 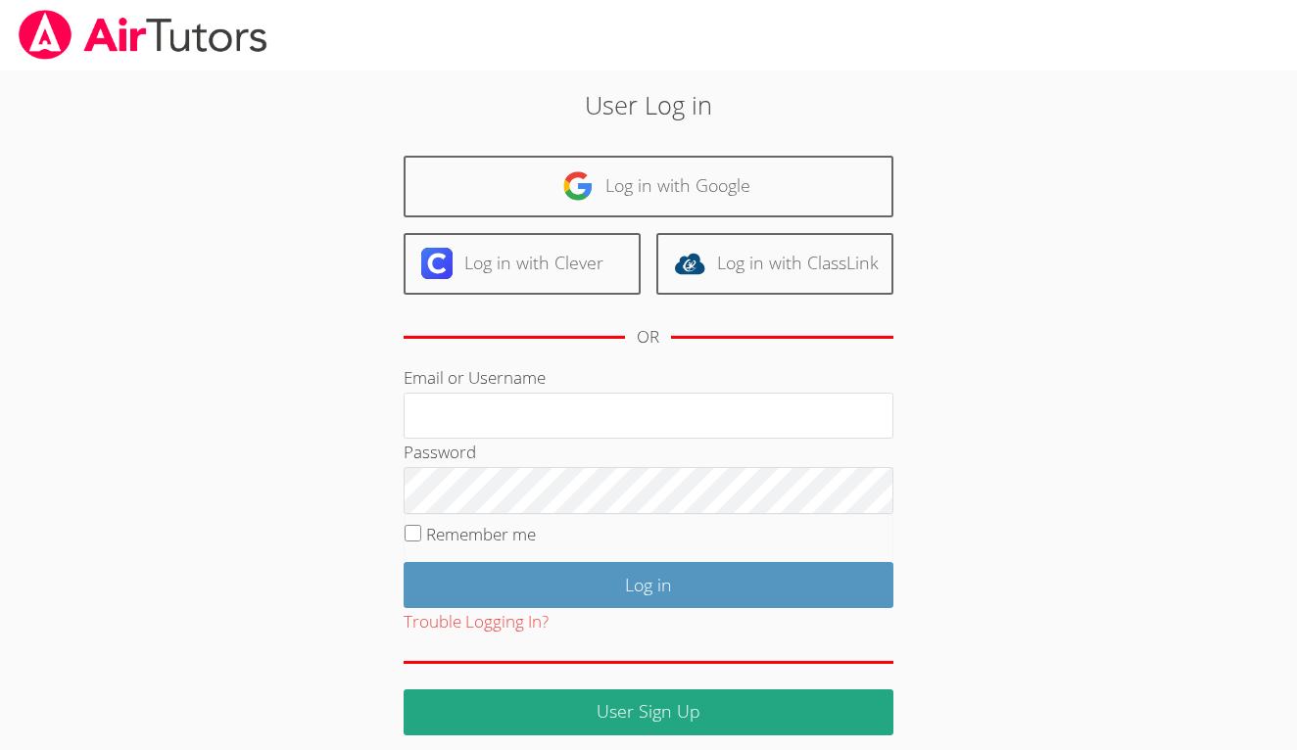 I want to click on label: Email or Username, so click(x=474, y=377).